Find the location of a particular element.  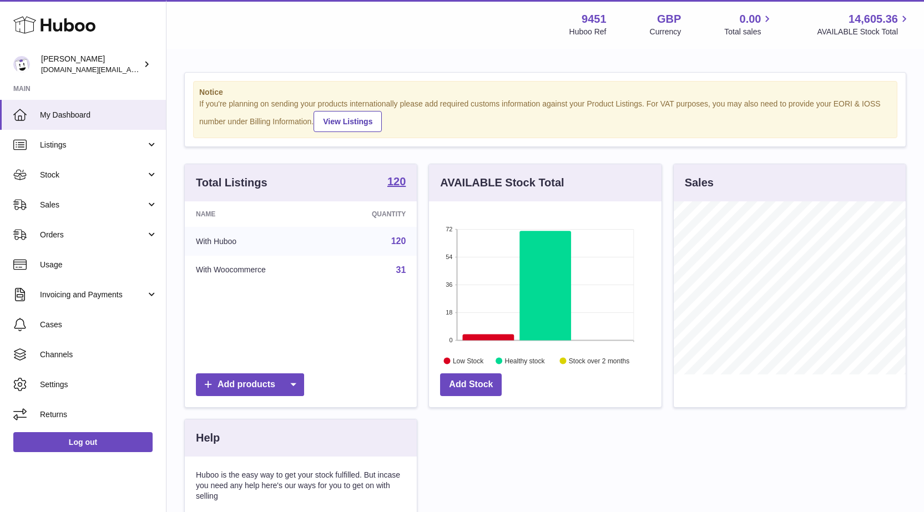

span: AVAILABLE Stock Total is located at coordinates (863, 32).